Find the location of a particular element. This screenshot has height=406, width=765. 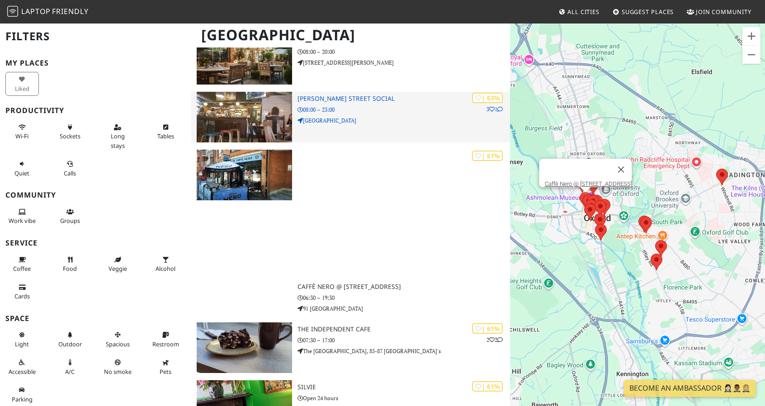

h3: My Places is located at coordinates (95, 63).